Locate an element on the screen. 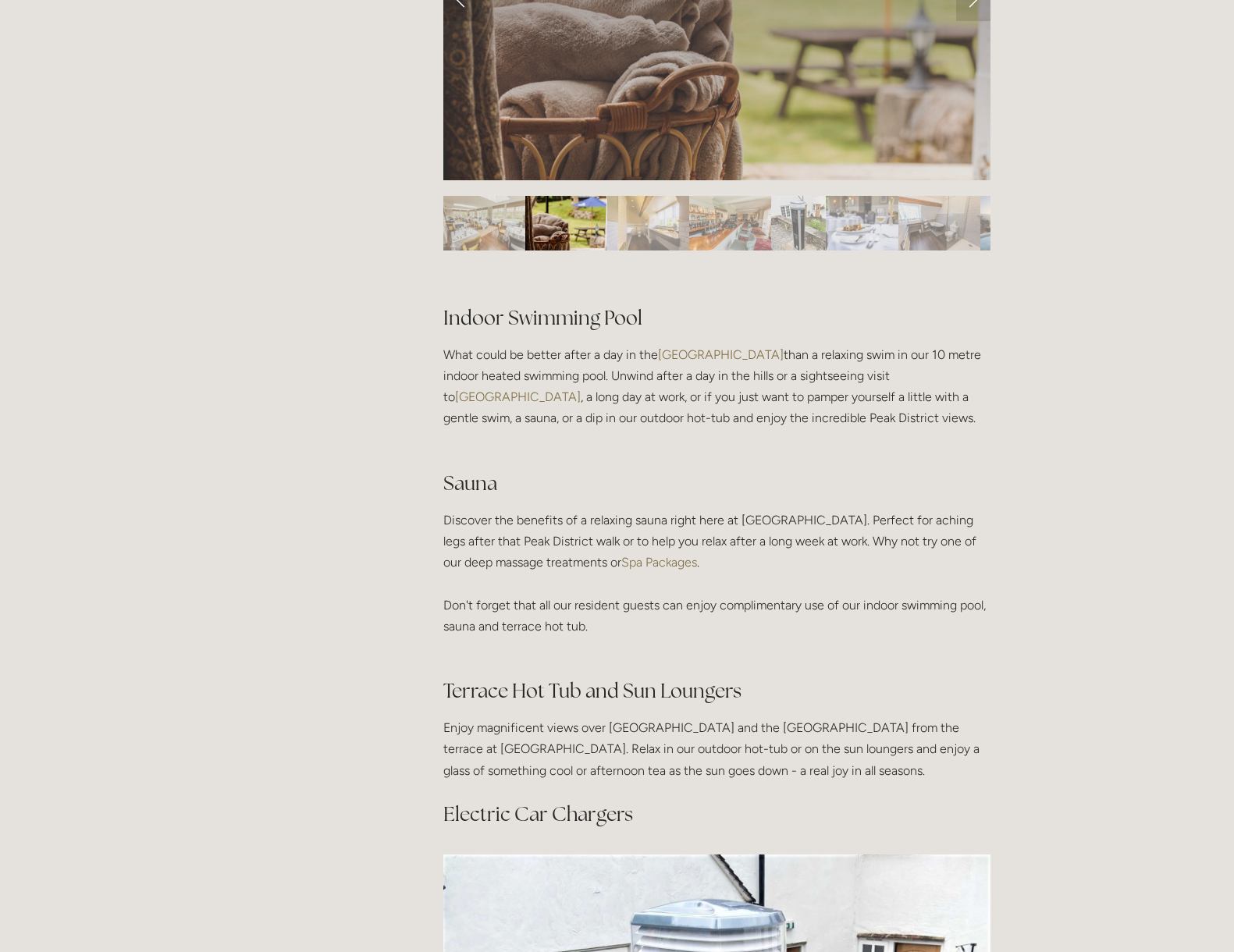 This screenshot has height=952, width=1234. h2: Indoor Swimming Pool is located at coordinates (717, 304).